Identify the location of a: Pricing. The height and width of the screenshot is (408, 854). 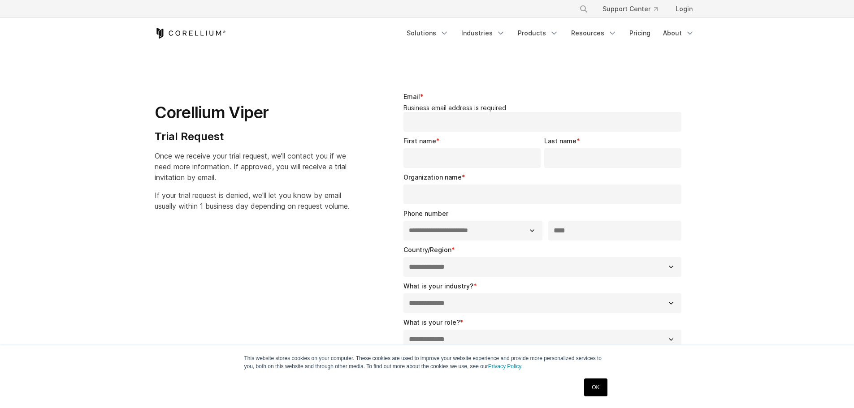
(639, 33).